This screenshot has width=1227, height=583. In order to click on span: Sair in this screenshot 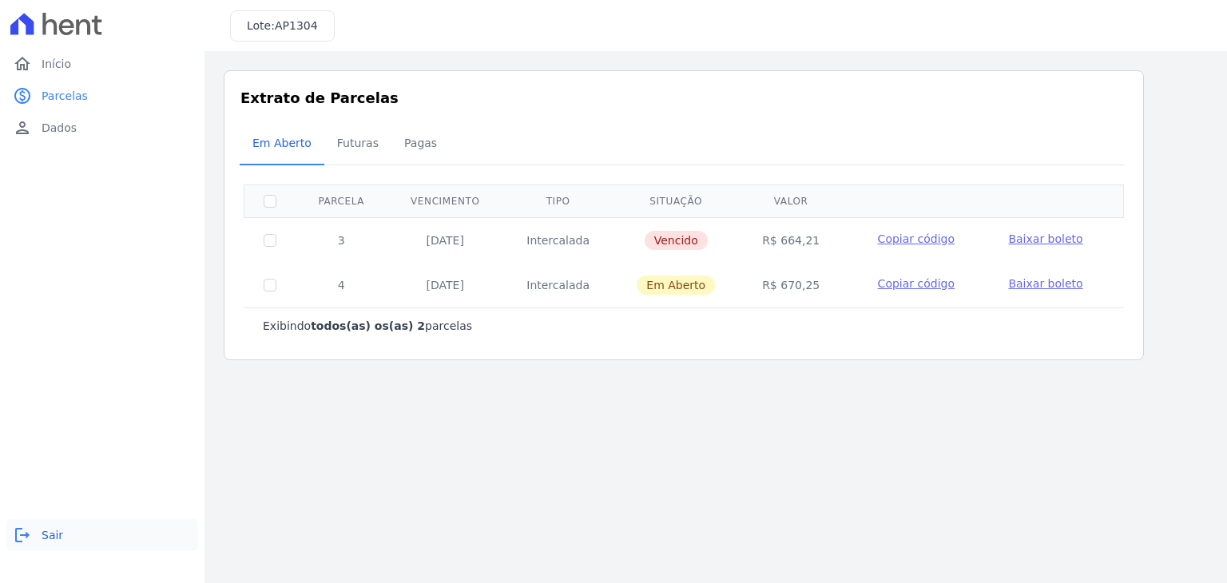, I will do `click(52, 535)`.